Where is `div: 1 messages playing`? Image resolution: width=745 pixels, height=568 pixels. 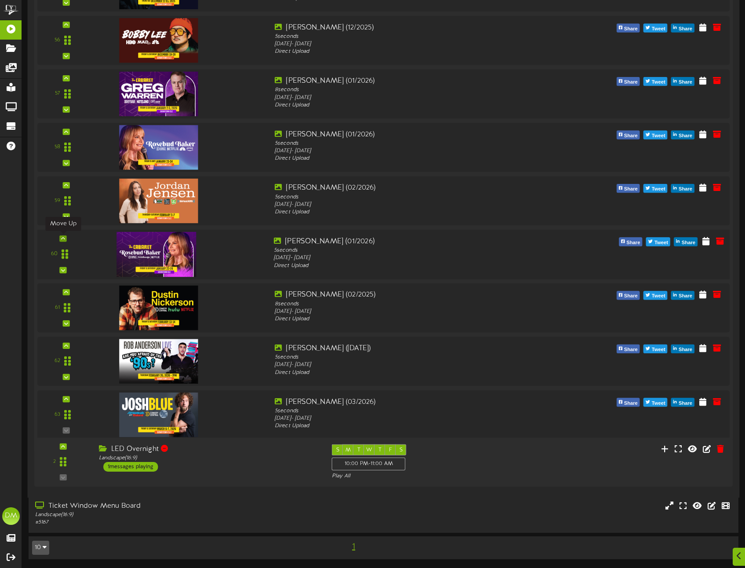 div: 1 messages playing is located at coordinates (131, 467).